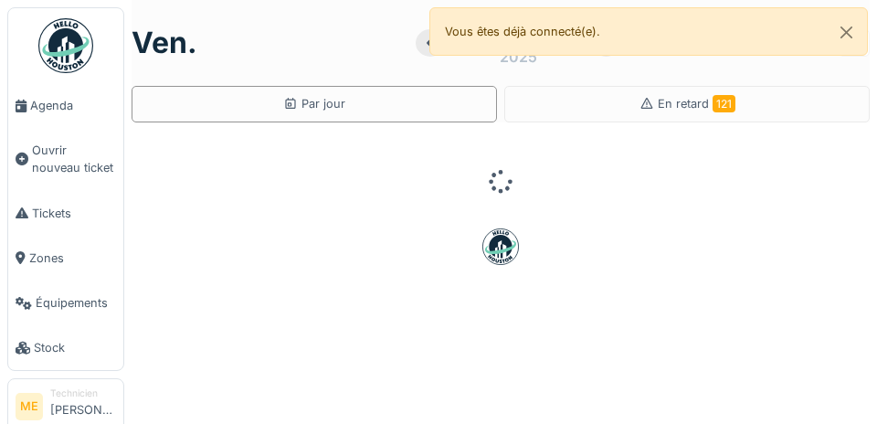 The height and width of the screenshot is (424, 877). I want to click on div: Vous êtes déjà connecté(e)., so click(648, 31).